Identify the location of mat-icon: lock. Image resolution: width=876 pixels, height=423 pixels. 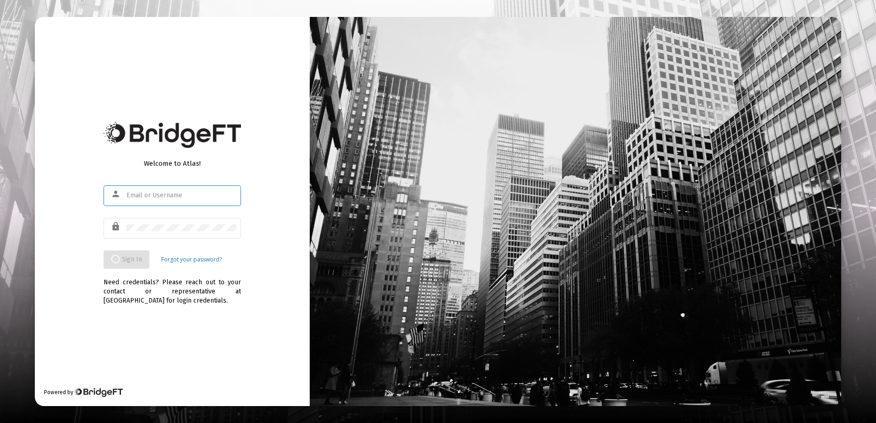
(116, 227).